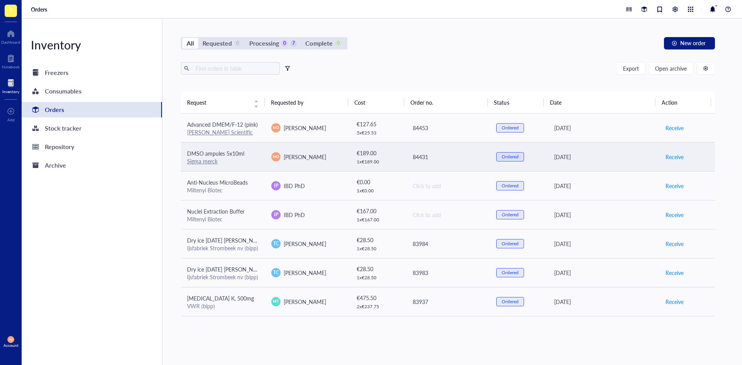 The height and width of the screenshot is (365, 742). Describe the element at coordinates (11, 120) in the screenshot. I see `div: Add` at that location.